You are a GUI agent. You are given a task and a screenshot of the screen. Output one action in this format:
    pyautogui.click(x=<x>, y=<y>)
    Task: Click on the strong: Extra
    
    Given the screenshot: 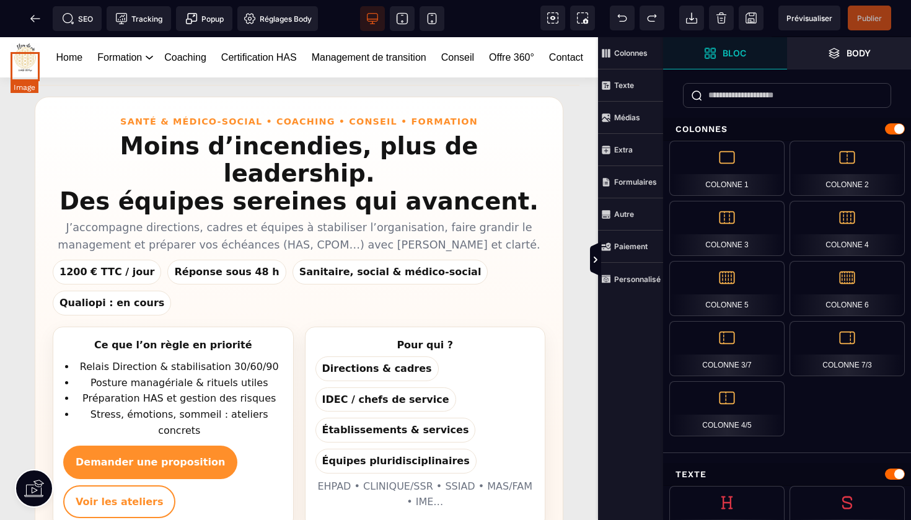 What is the action you would take?
    pyautogui.click(x=623, y=149)
    